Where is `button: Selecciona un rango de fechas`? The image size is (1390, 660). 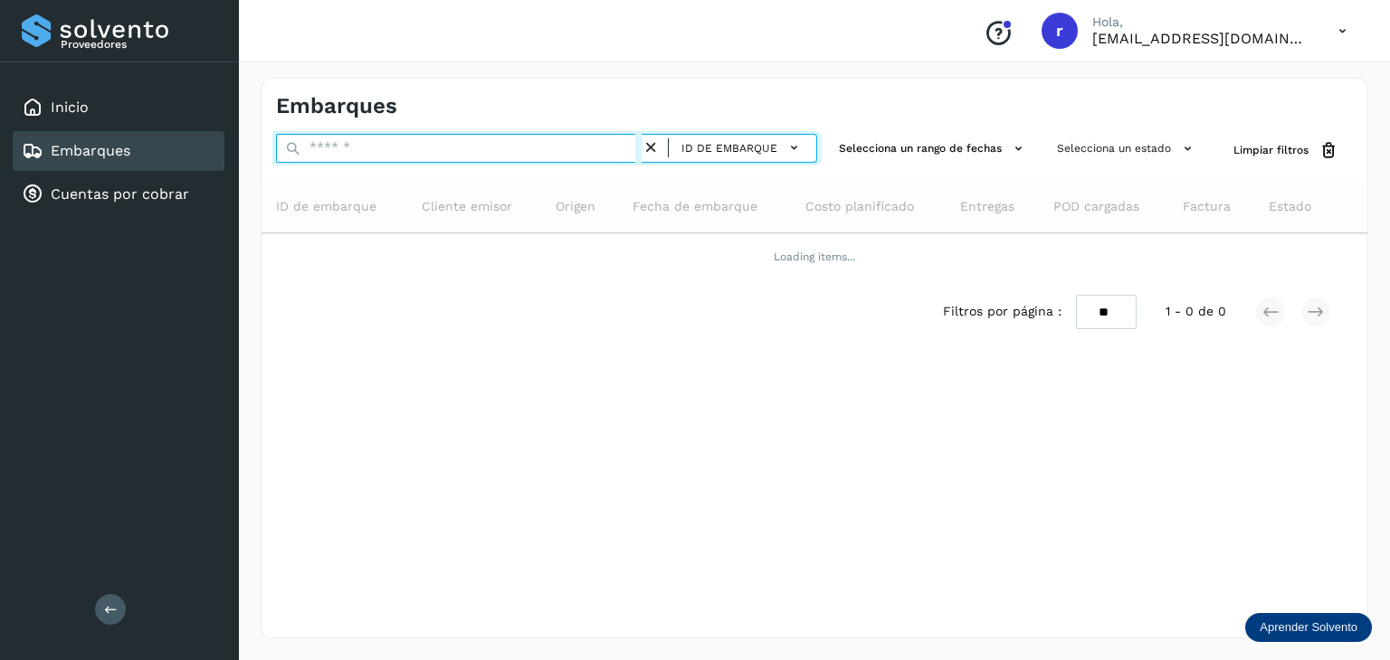
button: Selecciona un rango de fechas is located at coordinates (933, 148).